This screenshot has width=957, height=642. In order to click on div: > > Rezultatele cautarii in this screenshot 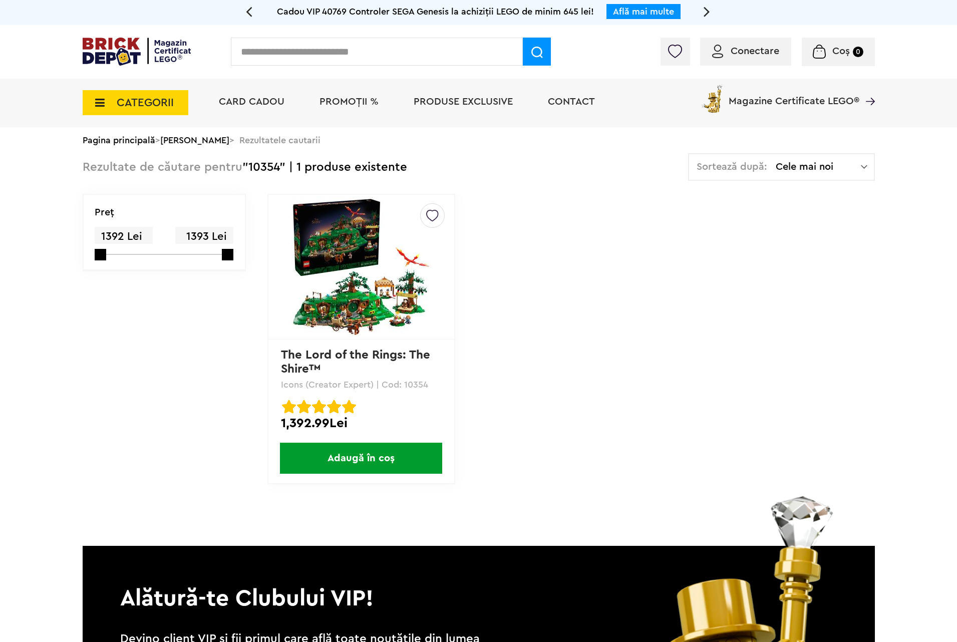, I will do `click(479, 140)`.